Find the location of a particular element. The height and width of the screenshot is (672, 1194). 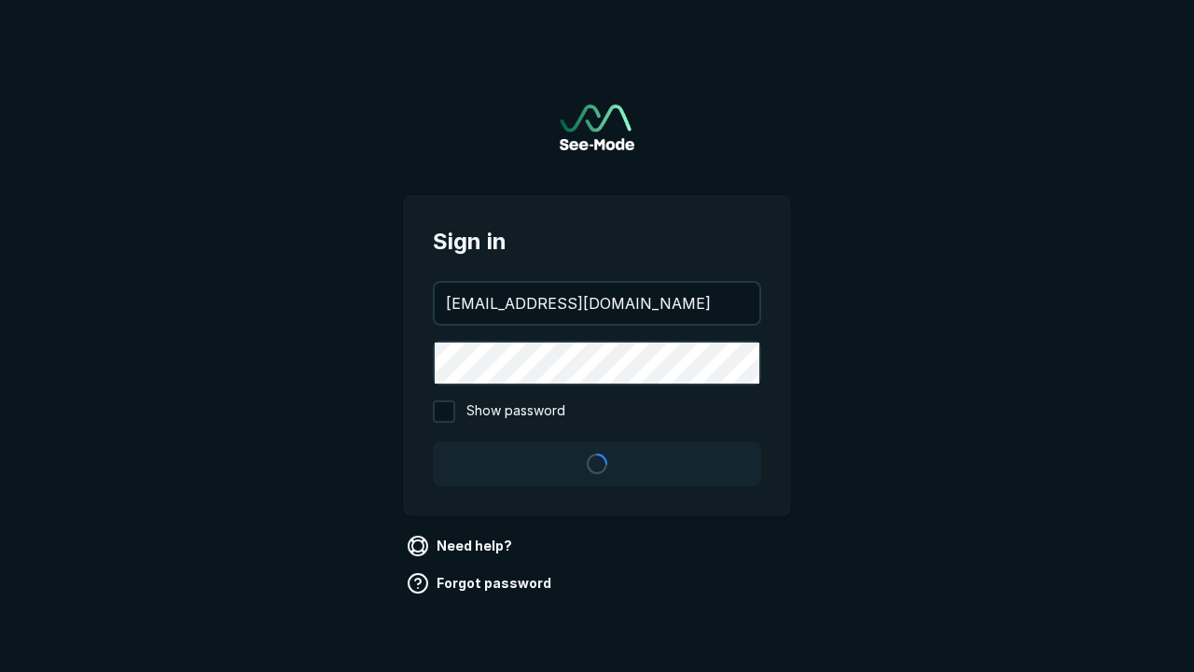

span: Show password is located at coordinates (516, 411).